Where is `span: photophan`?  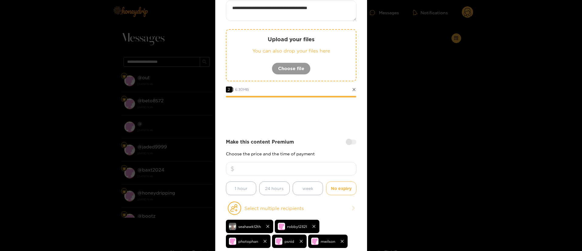
span: photophan is located at coordinates (248, 241).